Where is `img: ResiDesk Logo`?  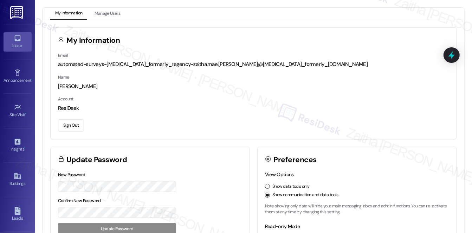 img: ResiDesk Logo is located at coordinates (17, 12).